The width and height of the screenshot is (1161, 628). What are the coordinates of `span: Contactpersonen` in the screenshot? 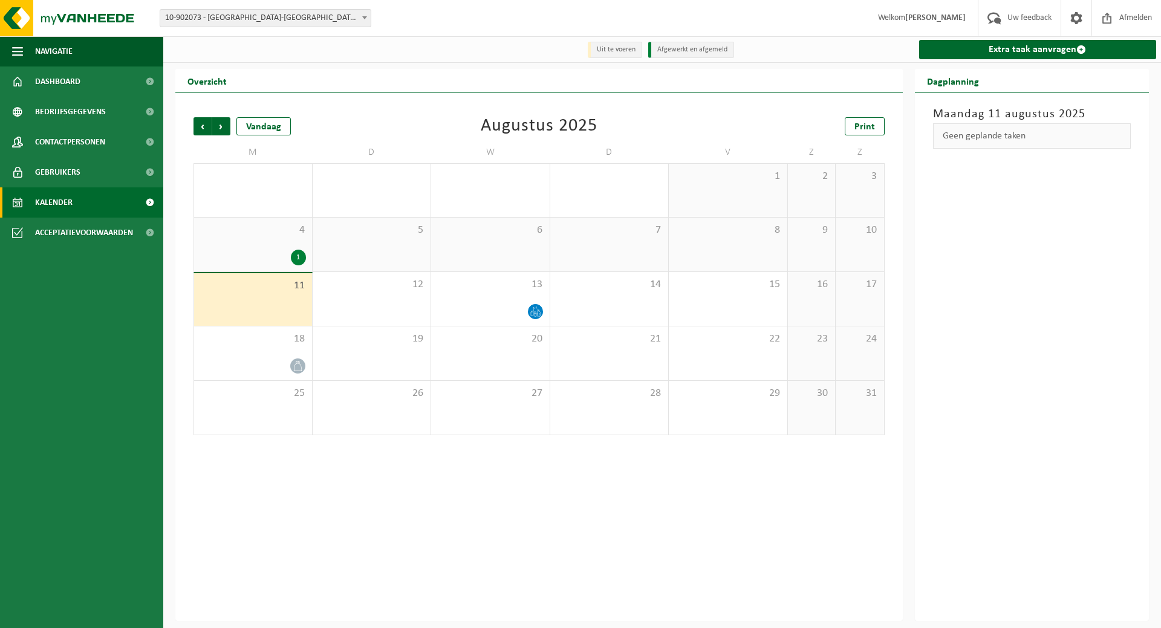 It's located at (70, 142).